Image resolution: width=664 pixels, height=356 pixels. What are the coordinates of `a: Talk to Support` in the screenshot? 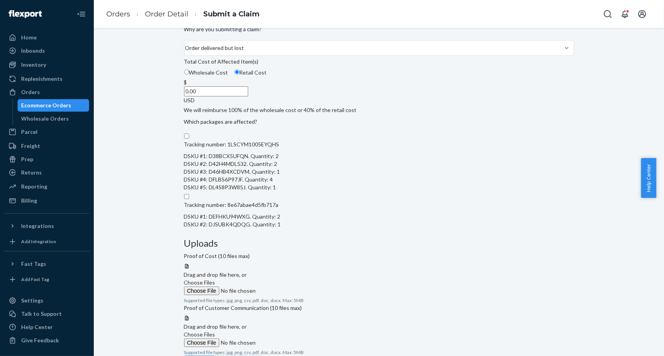 It's located at (47, 314).